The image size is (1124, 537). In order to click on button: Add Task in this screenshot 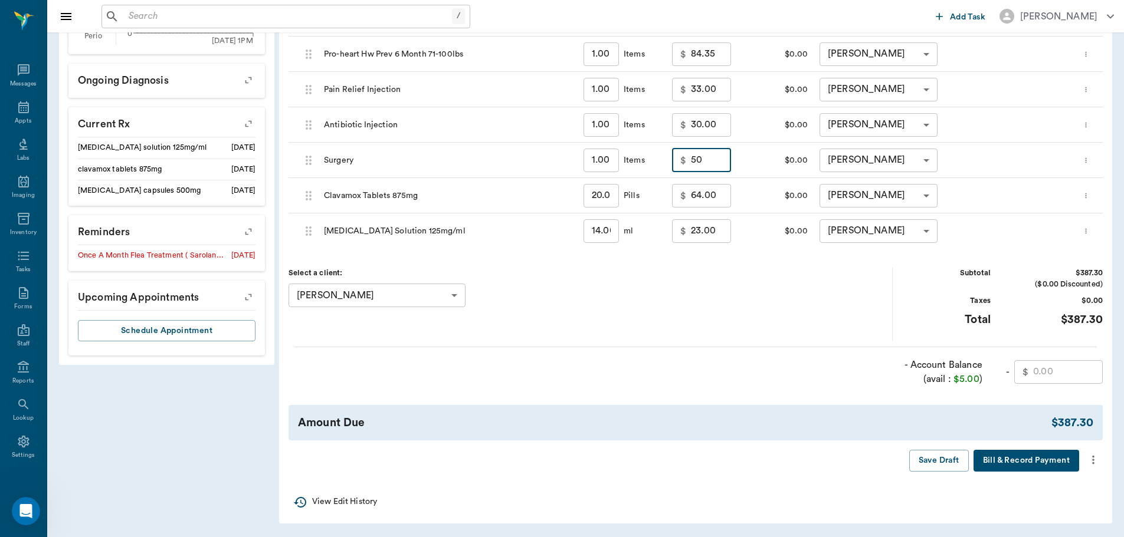, I will do `click(960, 16)`.